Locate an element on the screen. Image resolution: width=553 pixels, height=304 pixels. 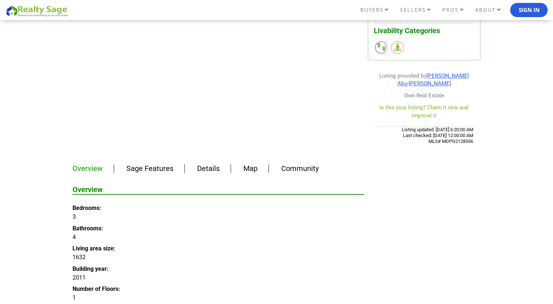
a: BUYERS is located at coordinates (378, 10).